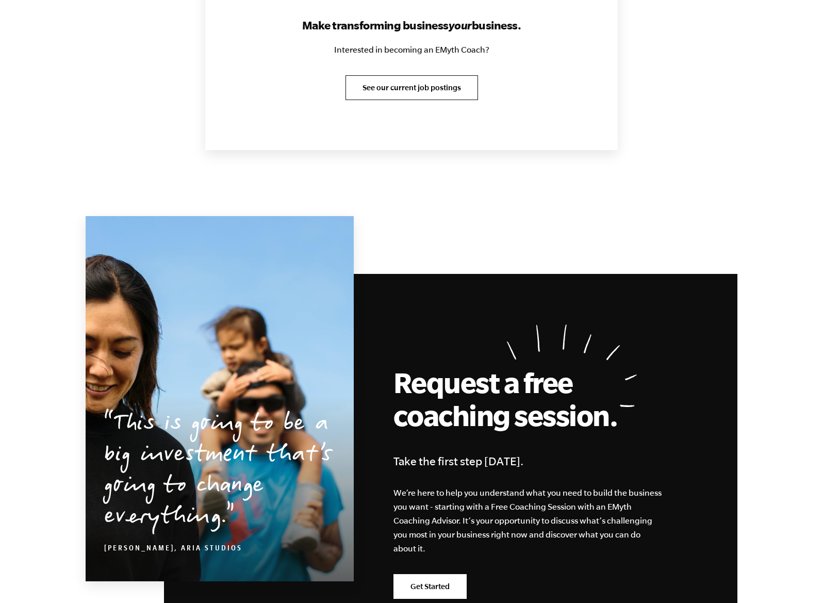 The image size is (823, 603). I want to click on p: Interested in becoming an EMyth Coach?, so click(411, 50).